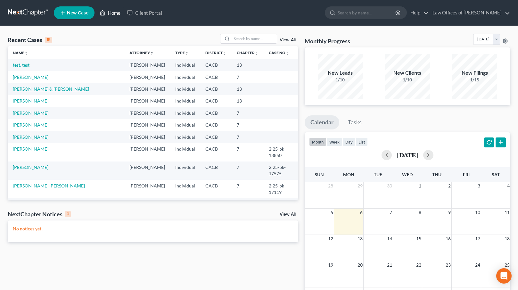 The height and width of the screenshot is (290, 518). Describe the element at coordinates (39, 214) in the screenshot. I see `div: NextChapter Notices` at that location.